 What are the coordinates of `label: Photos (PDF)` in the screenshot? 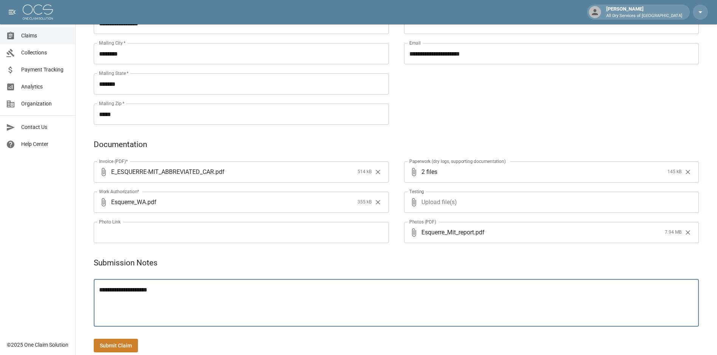 It's located at (422, 221).